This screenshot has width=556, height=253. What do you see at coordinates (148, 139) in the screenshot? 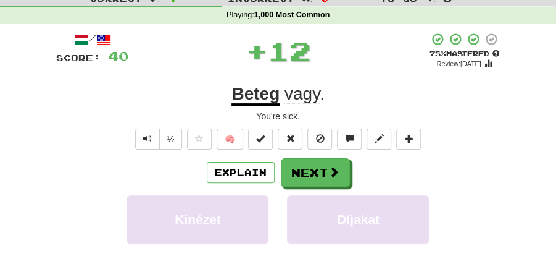
I see `button: Play sentence audio (ctl+space)` at bounding box center [148, 139].